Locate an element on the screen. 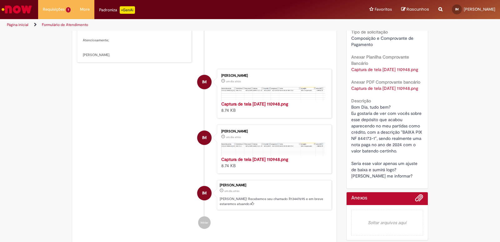 The image size is (500, 242). span: Composição e Comprovante de Pagamento is located at coordinates (383, 41).